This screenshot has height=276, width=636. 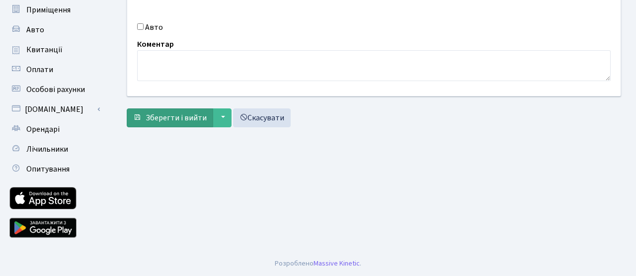 What do you see at coordinates (48, 169) in the screenshot?
I see `span: Опитування` at bounding box center [48, 169].